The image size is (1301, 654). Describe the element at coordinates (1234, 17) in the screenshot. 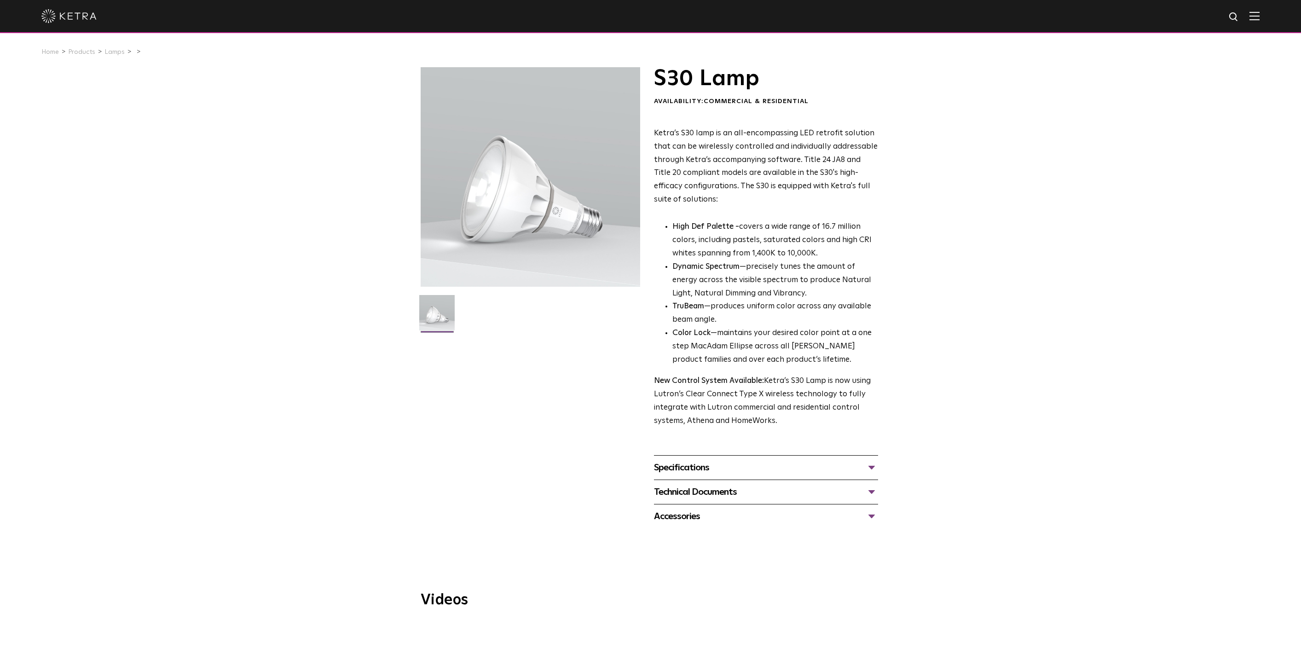

I see `img: search icon` at that location.